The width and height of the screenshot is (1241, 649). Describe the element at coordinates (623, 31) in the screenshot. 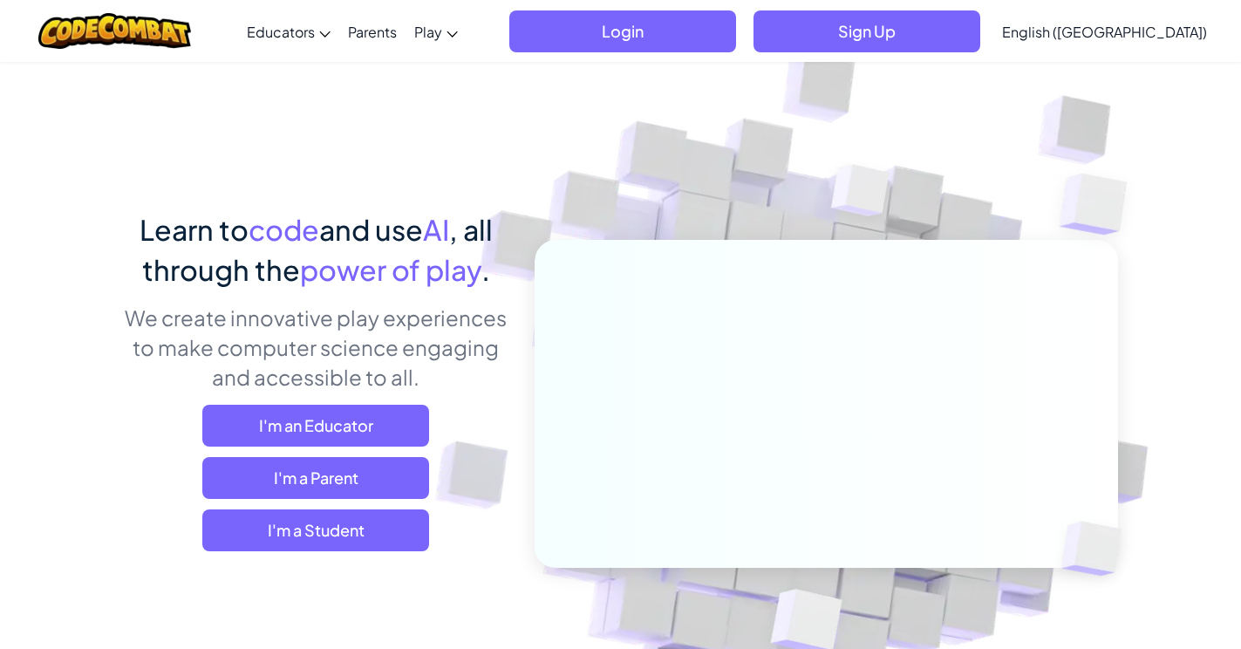

I see `span: Login` at that location.